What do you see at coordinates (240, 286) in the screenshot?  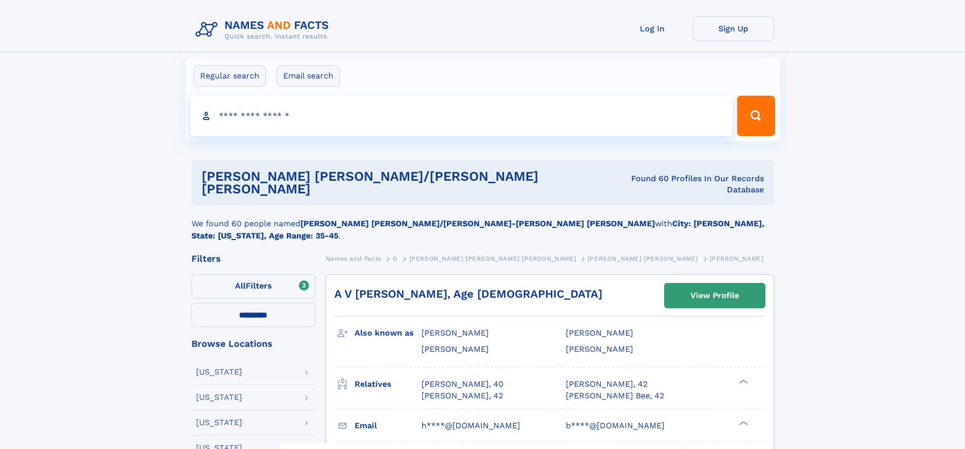 I see `span: All` at bounding box center [240, 286].